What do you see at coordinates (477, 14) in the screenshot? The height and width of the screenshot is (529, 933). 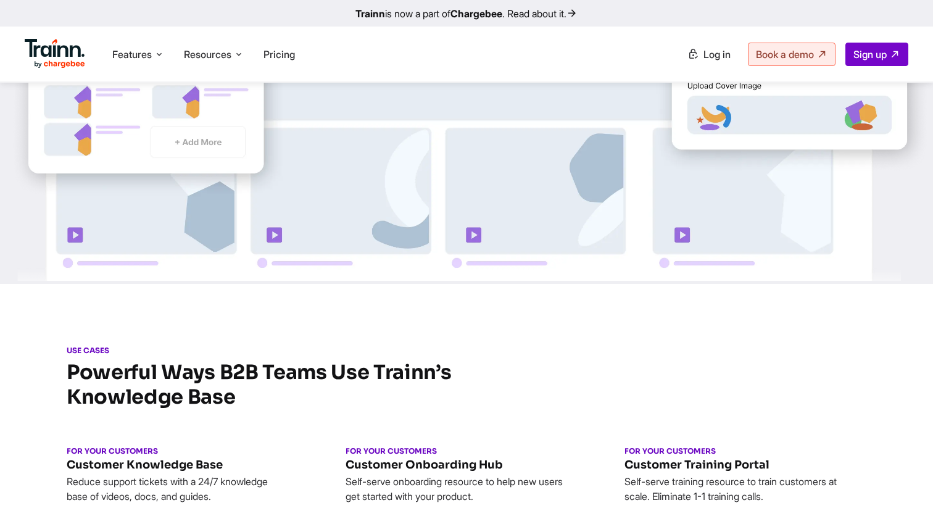 I see `b: Chargebee` at bounding box center [477, 14].